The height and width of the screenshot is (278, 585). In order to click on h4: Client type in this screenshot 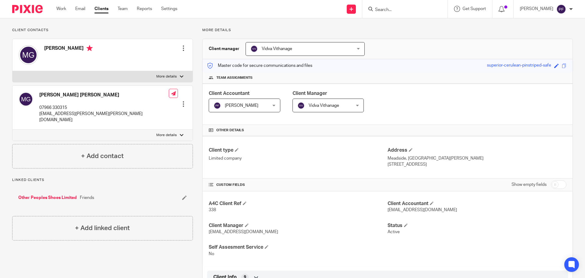, I will do `click(298, 150)`.